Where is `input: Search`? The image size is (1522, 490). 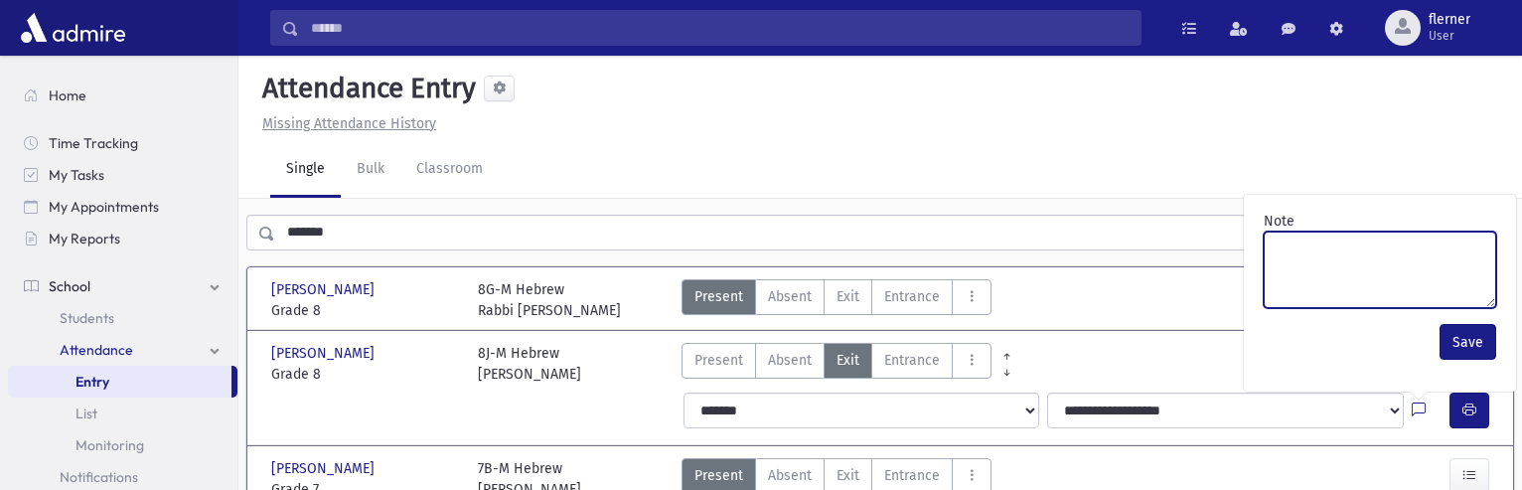 input: Search is located at coordinates (719, 28).